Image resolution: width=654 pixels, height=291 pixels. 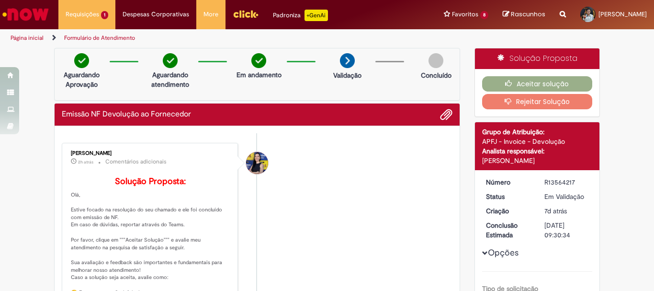 What do you see at coordinates (436, 60) in the screenshot?
I see `img: img-circle-grey.png` at bounding box center [436, 60].